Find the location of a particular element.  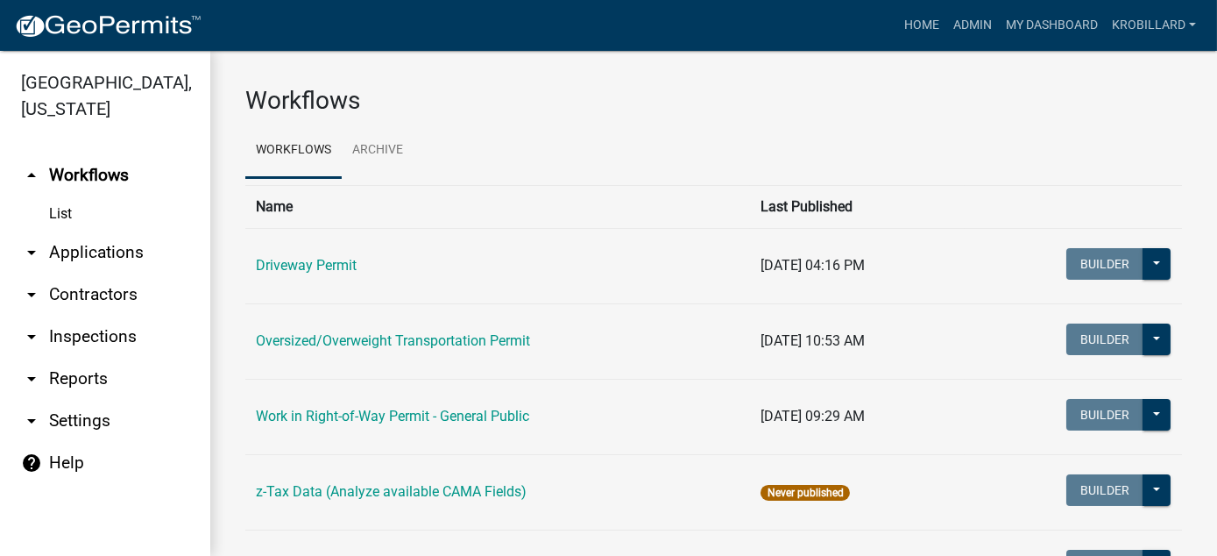

i: help is located at coordinates (32, 463).